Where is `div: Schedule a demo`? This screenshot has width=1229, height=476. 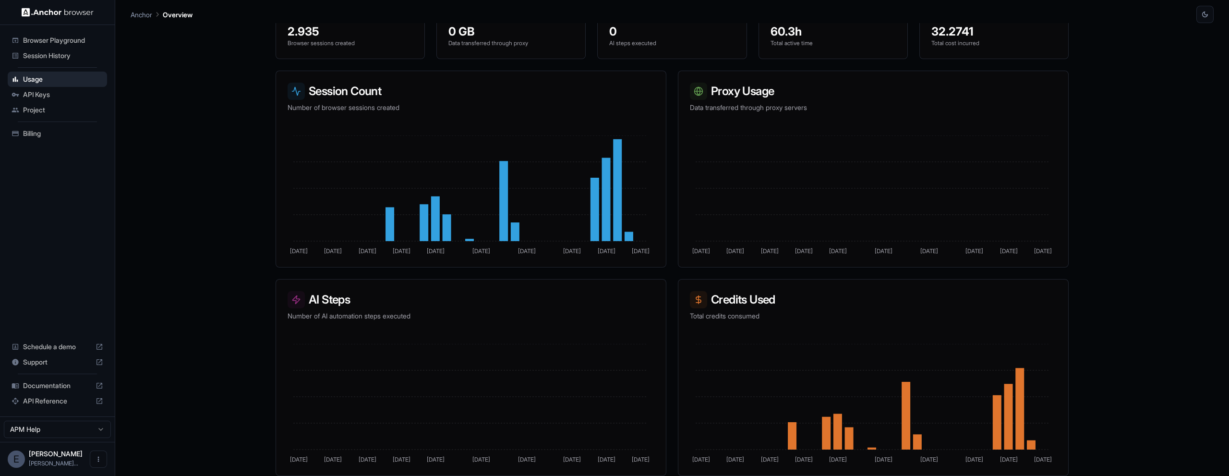
div: Schedule a demo is located at coordinates (57, 347).